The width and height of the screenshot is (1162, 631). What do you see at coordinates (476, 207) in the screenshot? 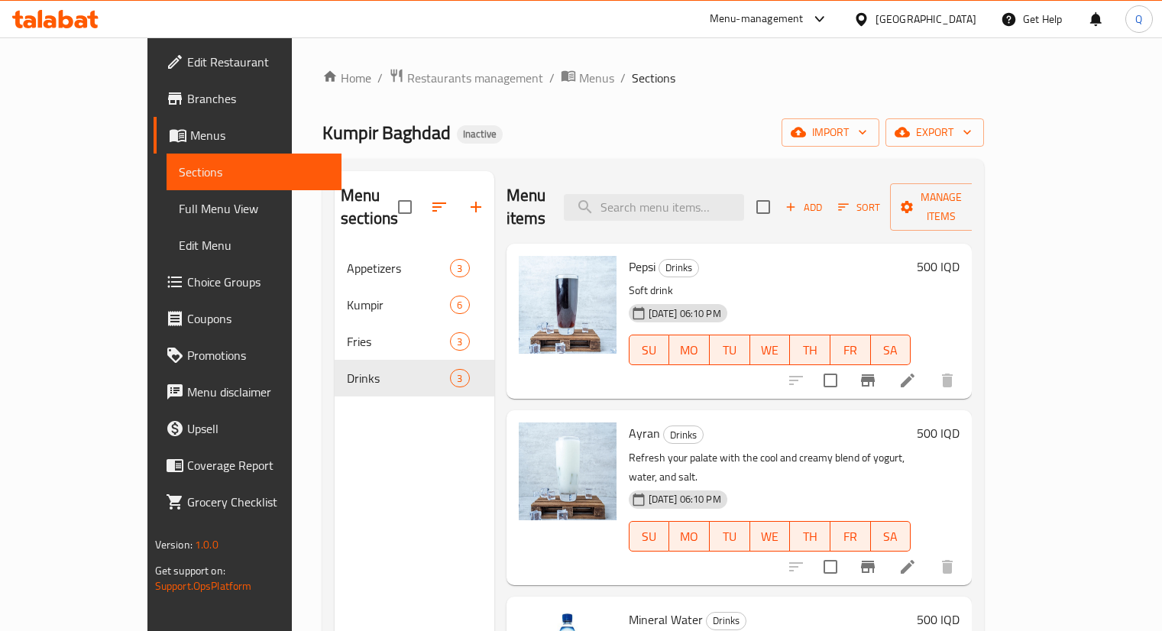
I see `button: Add section` at bounding box center [476, 207].